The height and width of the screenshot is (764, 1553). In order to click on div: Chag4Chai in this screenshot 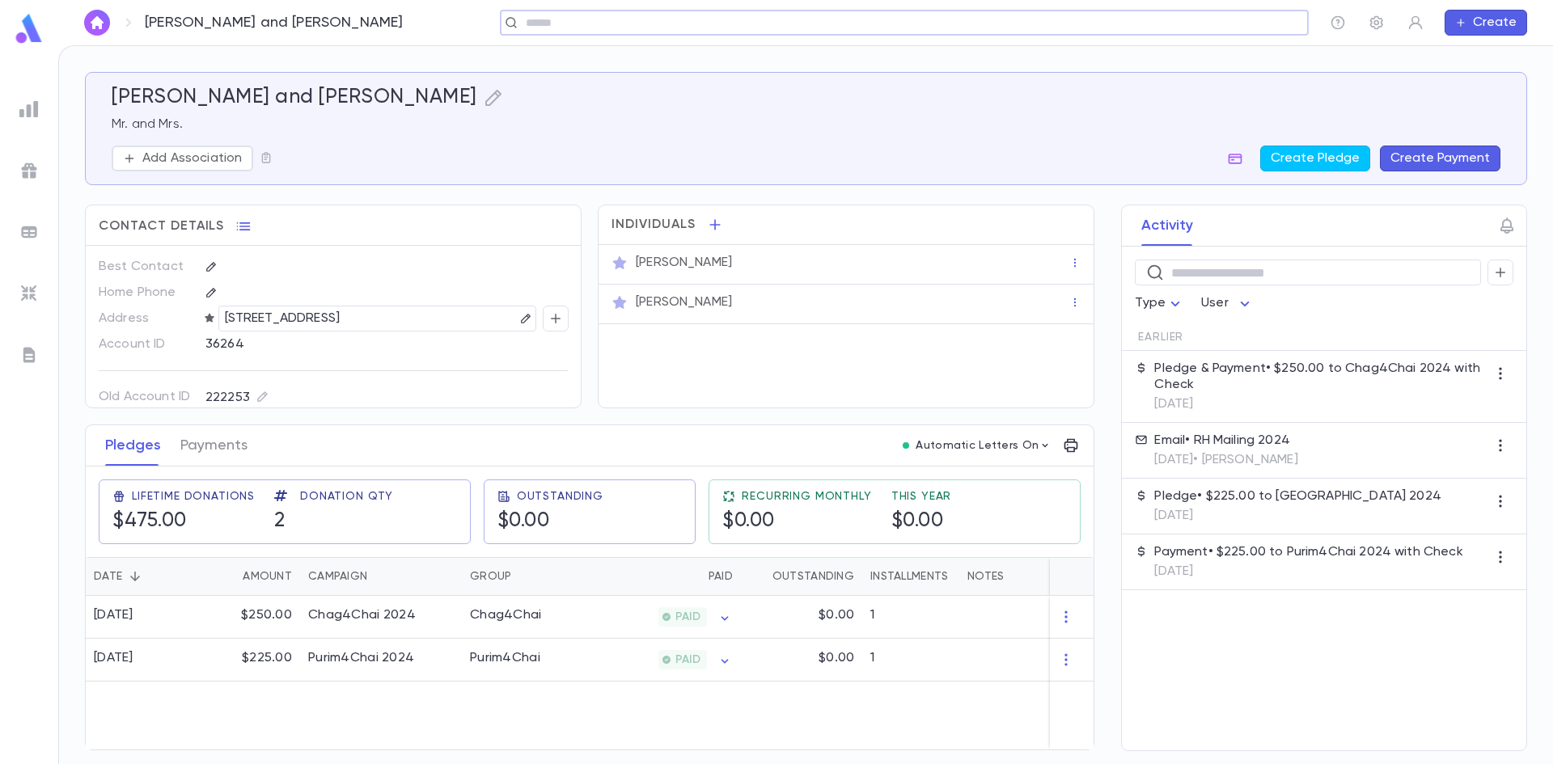, I will do `click(505, 615)`.